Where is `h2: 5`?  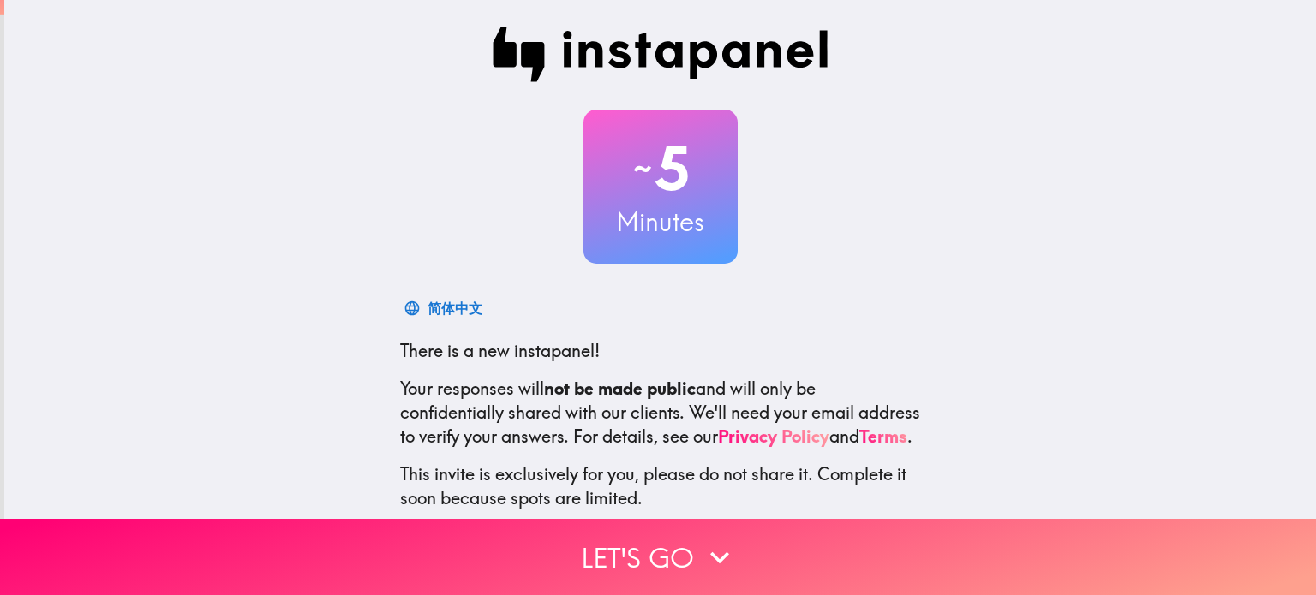
h2: 5 is located at coordinates (660, 169).